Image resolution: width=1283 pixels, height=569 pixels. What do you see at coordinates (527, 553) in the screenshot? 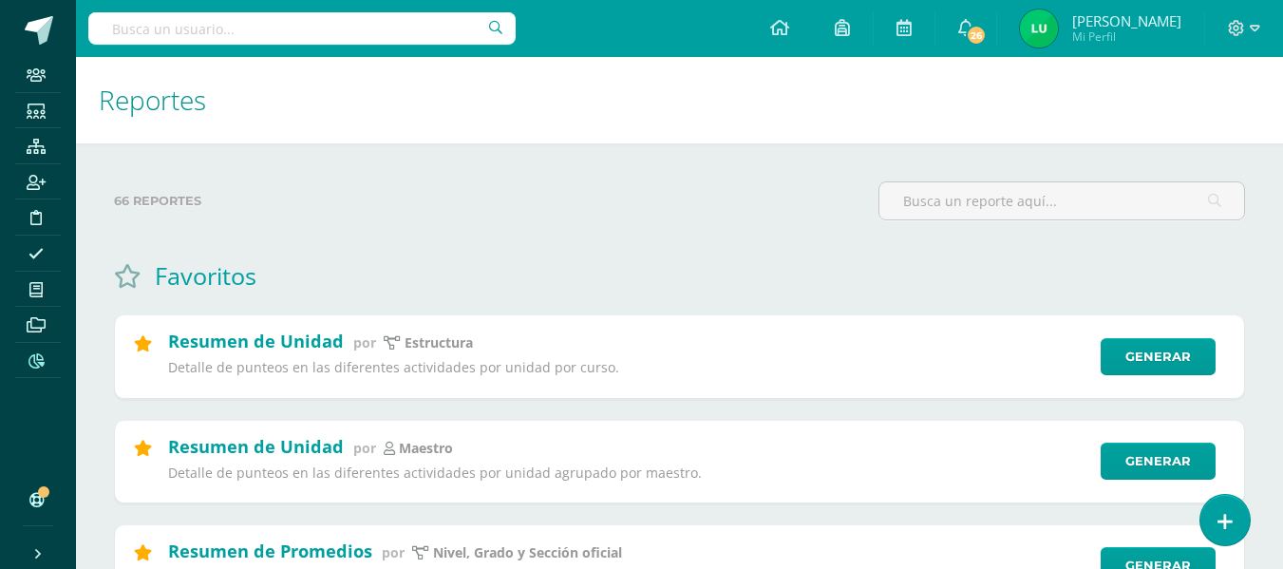
I see `p: Nivel, Grado y Sección oficial` at bounding box center [527, 553].